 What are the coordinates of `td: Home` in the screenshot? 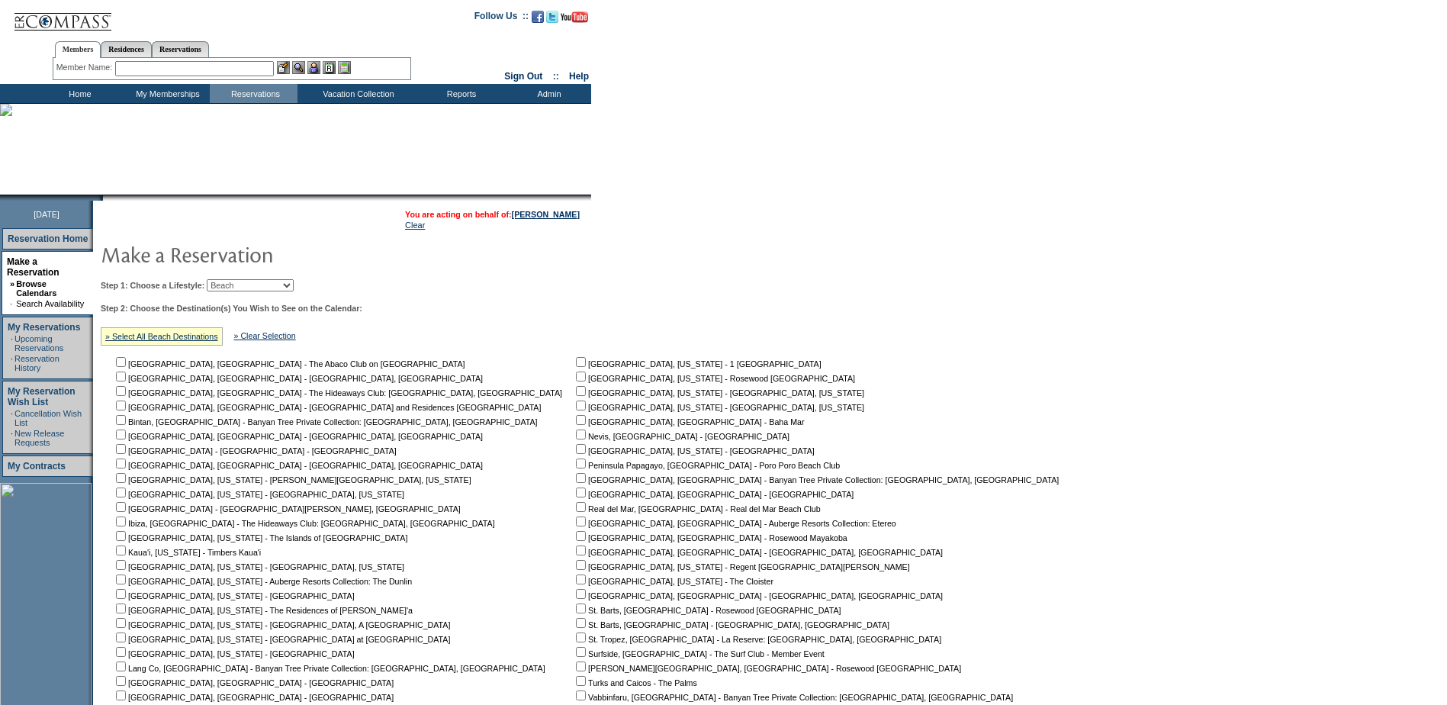 It's located at (78, 93).